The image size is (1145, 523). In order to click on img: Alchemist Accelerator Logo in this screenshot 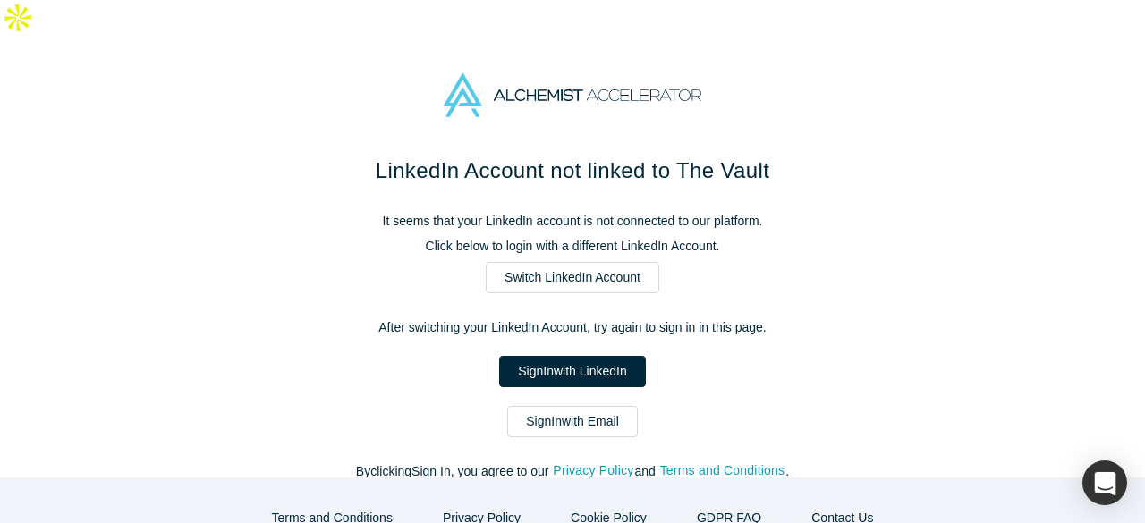, I will do `click(573, 95)`.